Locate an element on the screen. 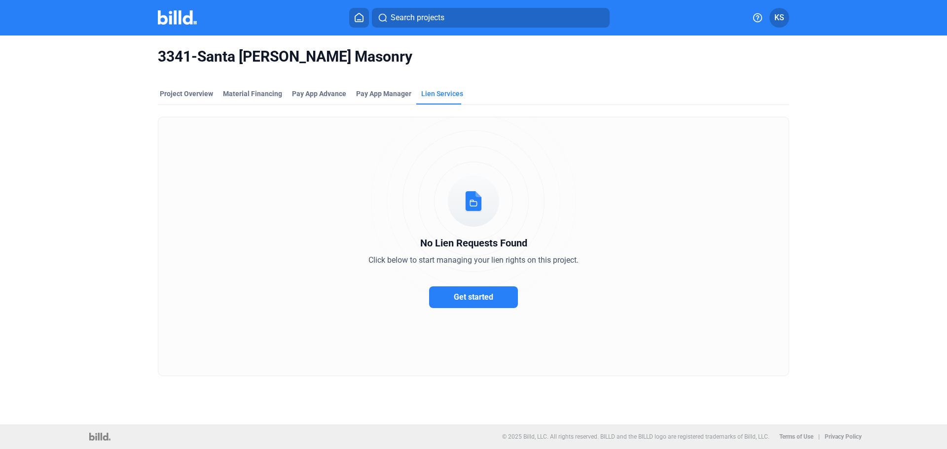  span: No Lien Requests Found is located at coordinates (474, 243).